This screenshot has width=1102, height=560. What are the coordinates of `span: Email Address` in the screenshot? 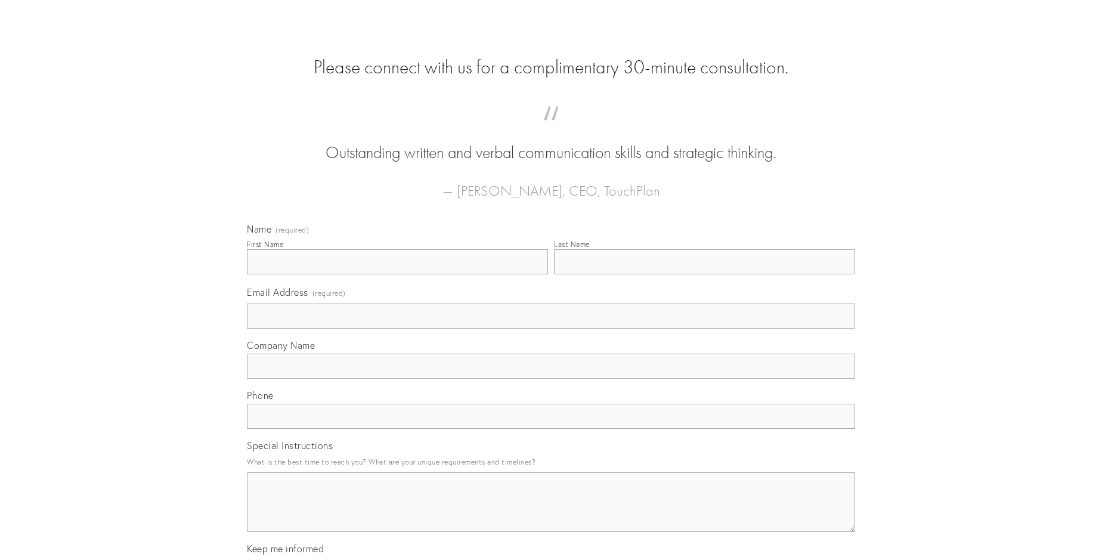 It's located at (277, 292).